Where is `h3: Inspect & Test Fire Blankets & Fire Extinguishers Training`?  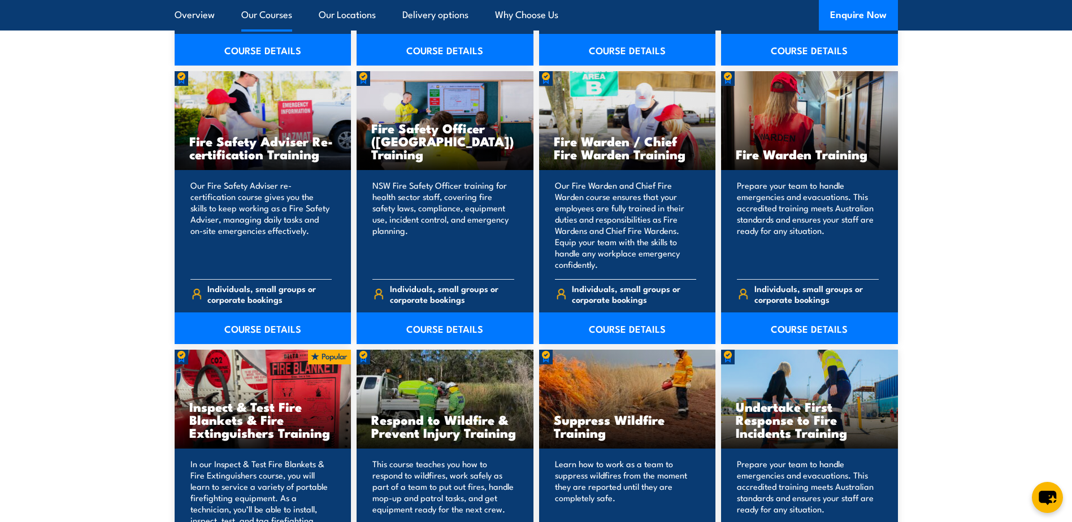 h3: Inspect & Test Fire Blankets & Fire Extinguishers Training is located at coordinates (263, 419).